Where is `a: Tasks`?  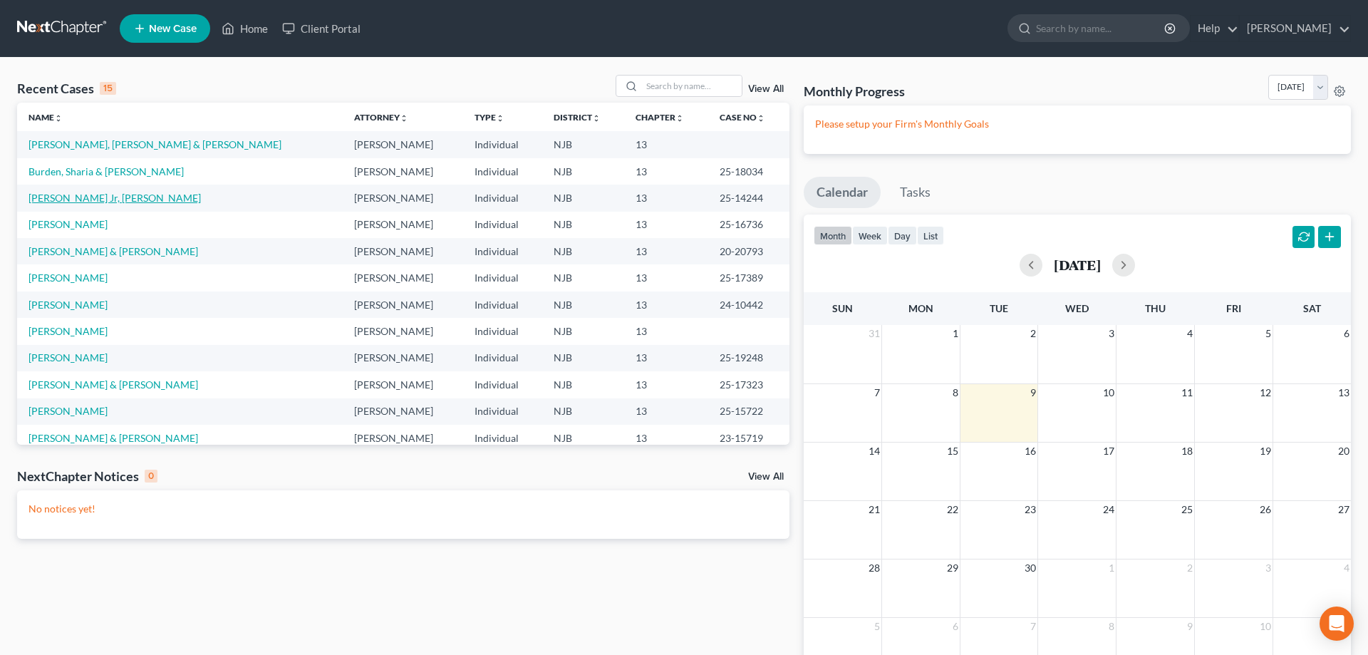
a: Tasks is located at coordinates (915, 192).